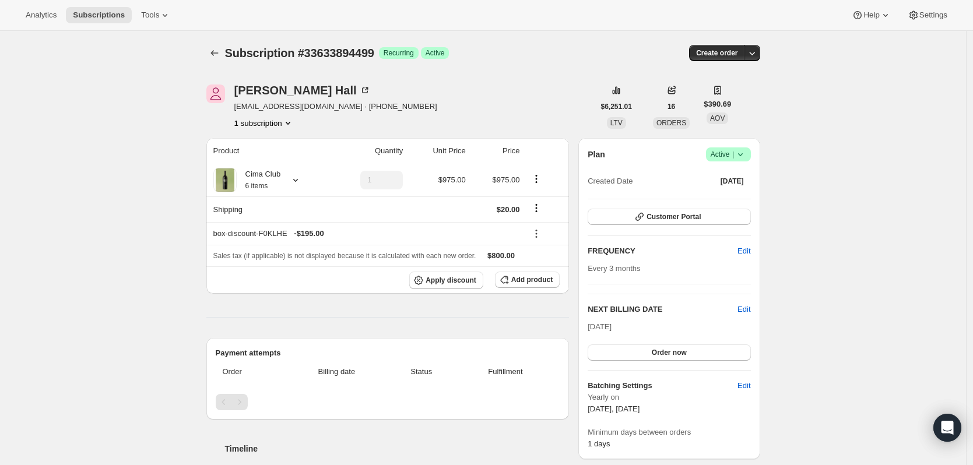 The height and width of the screenshot is (465, 973). What do you see at coordinates (508, 209) in the screenshot?
I see `span: $20.00` at bounding box center [508, 209].